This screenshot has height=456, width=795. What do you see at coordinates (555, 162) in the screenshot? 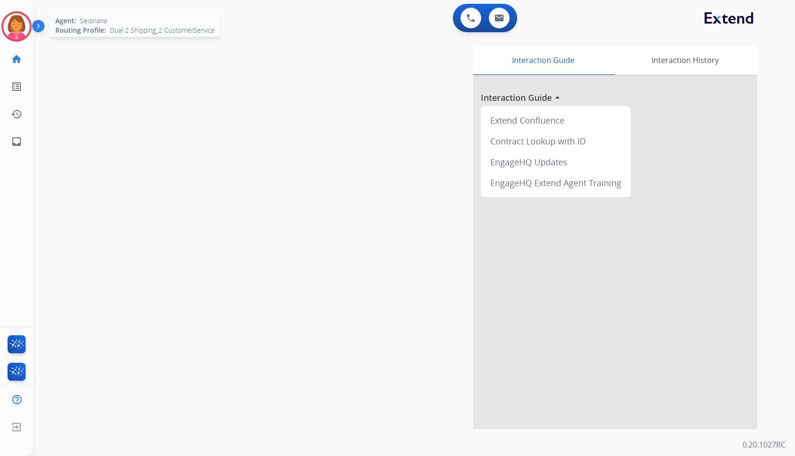
I see `div: EngageHQ Updates` at bounding box center [555, 162].